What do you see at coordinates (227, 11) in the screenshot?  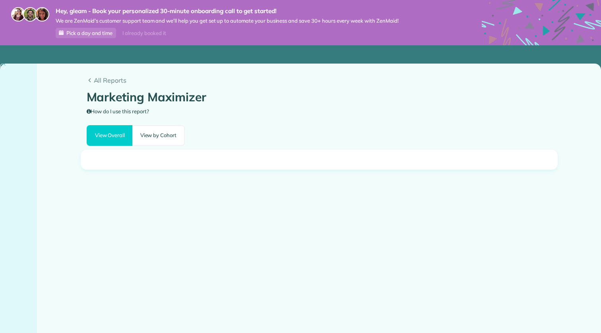 I see `strong: Hey, gleam - Book your personalized 30-minute onboarding call to get started!` at bounding box center [227, 11].